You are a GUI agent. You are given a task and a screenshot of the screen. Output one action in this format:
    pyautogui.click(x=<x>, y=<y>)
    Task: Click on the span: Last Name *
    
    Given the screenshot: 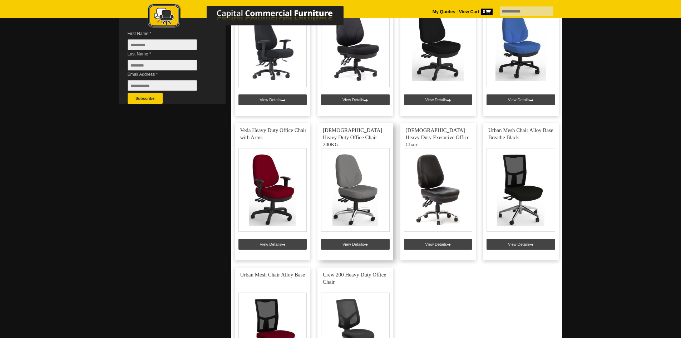 What is the action you would take?
    pyautogui.click(x=168, y=54)
    